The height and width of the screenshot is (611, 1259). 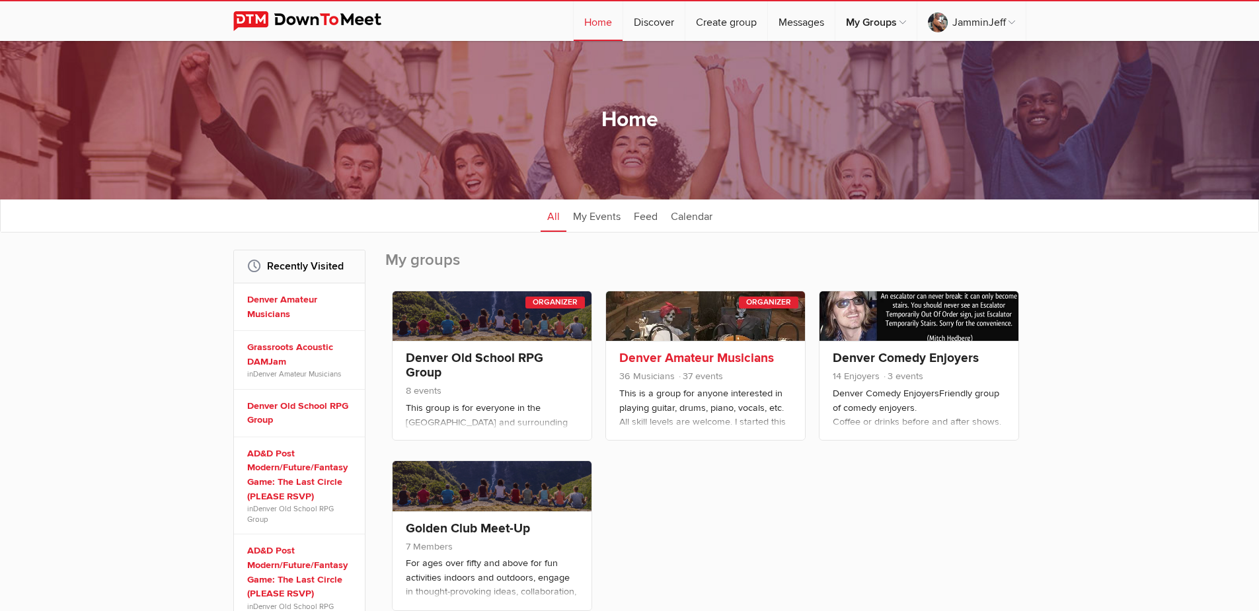 I want to click on span: 3 events, so click(x=903, y=376).